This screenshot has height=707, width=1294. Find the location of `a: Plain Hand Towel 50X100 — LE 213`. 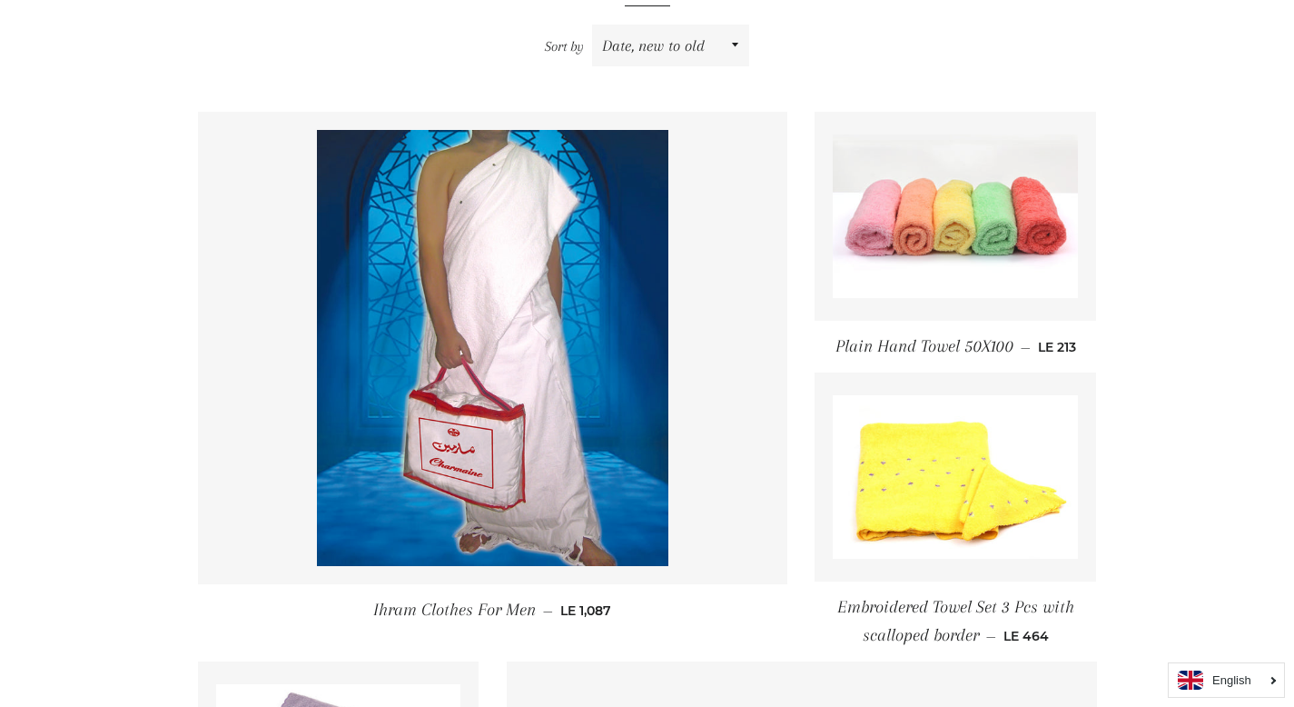

a: Plain Hand Towel 50X100 — LE 213 is located at coordinates (956, 346).